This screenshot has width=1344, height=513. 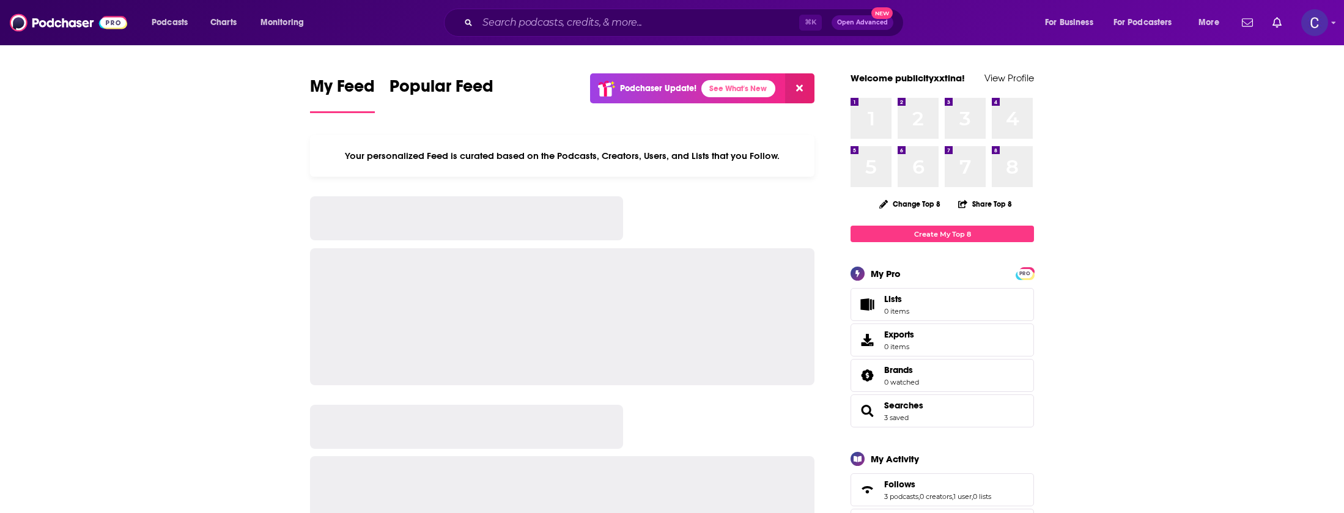 What do you see at coordinates (901, 496) in the screenshot?
I see `a: 3 podcasts` at bounding box center [901, 496].